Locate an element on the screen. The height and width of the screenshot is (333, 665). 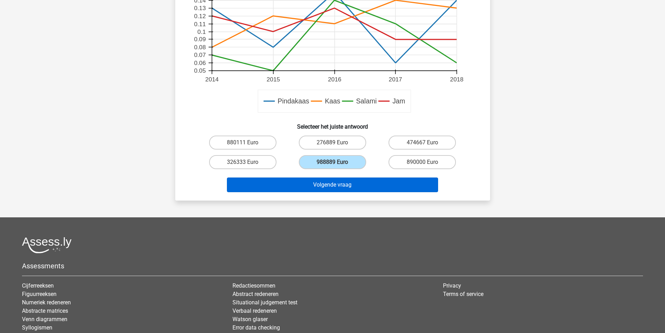
text: 2018 is located at coordinates (457, 79).